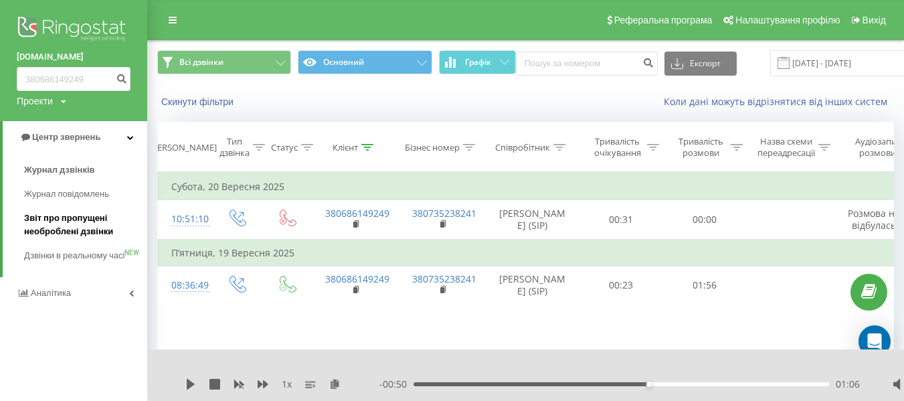  Describe the element at coordinates (875, 341) in the screenshot. I see `div: Open Intercom Messenger` at that location.